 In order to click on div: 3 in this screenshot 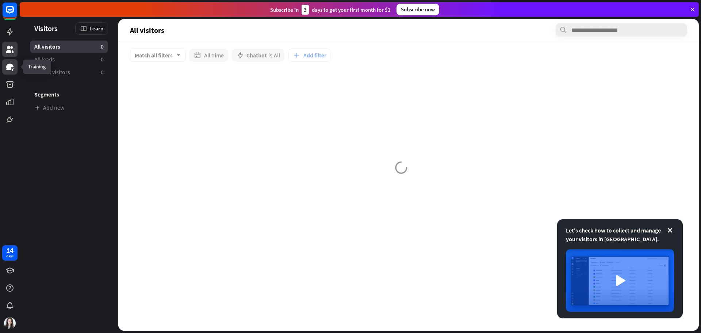, I will do `click(305, 9)`.